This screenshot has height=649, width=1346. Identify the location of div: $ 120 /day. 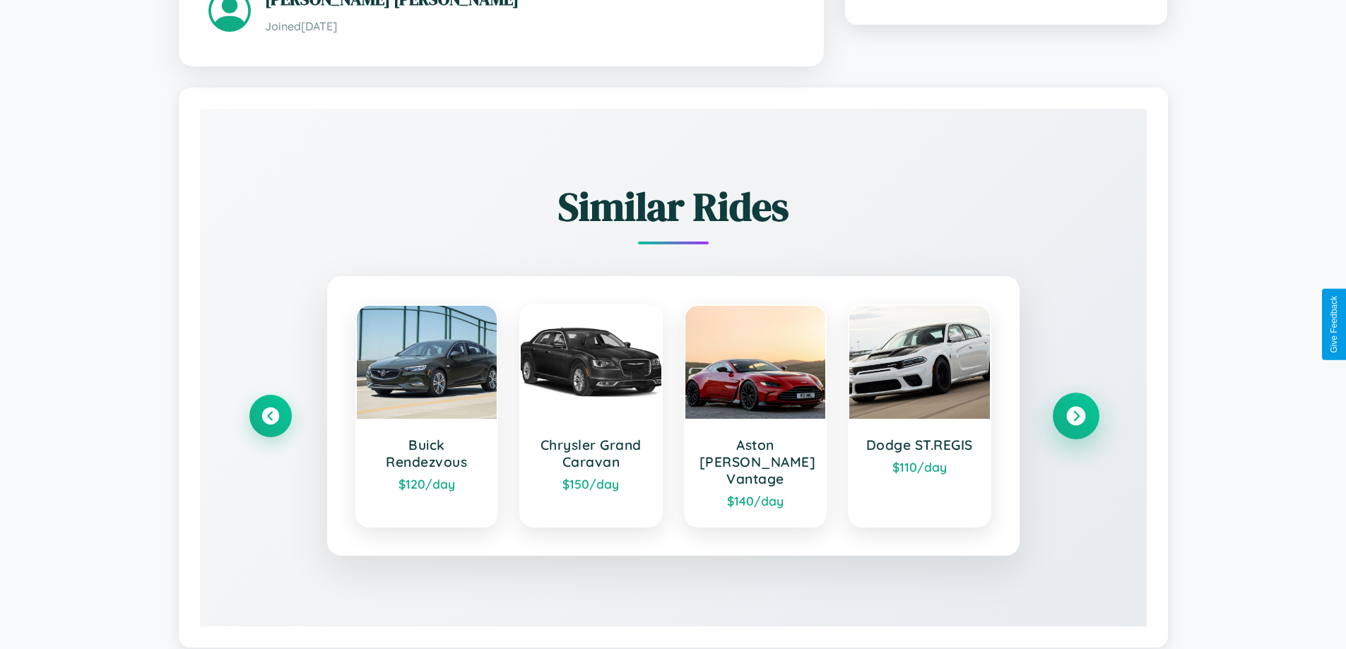
(427, 484).